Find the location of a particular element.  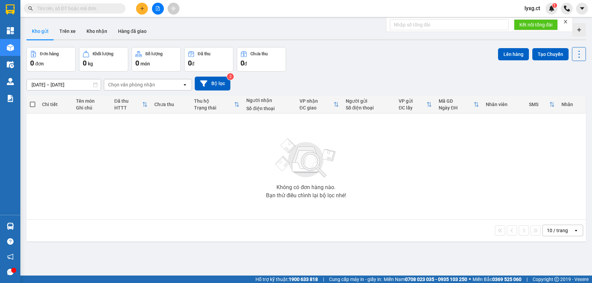

span: Miền Nam is located at coordinates (425, 279).